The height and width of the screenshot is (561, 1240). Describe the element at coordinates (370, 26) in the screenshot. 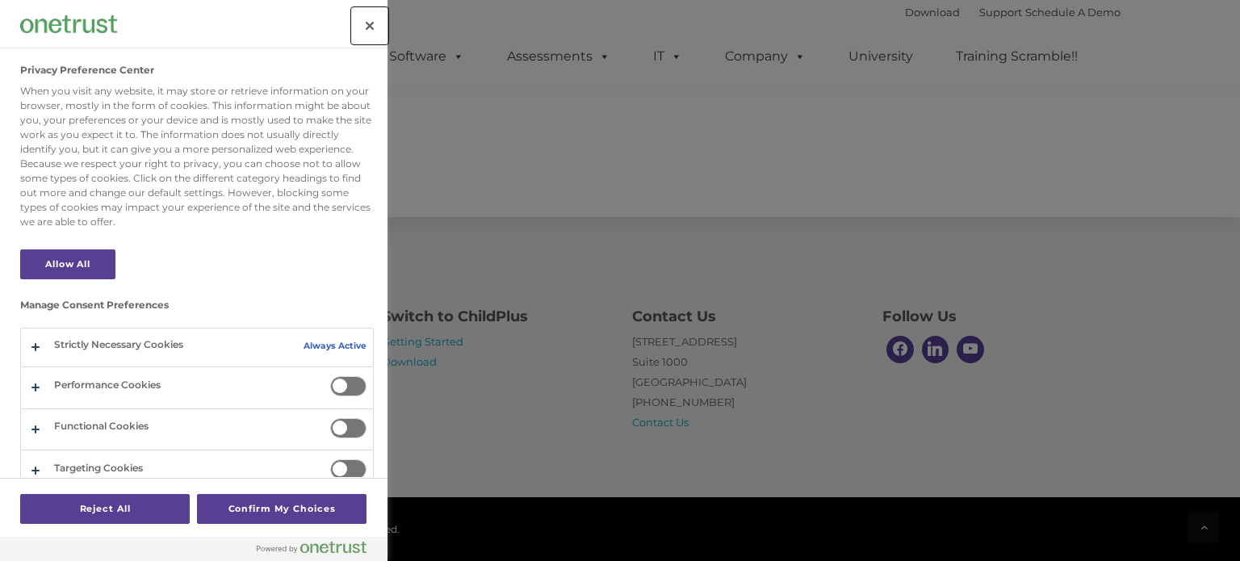

I see `button: Close` at that location.